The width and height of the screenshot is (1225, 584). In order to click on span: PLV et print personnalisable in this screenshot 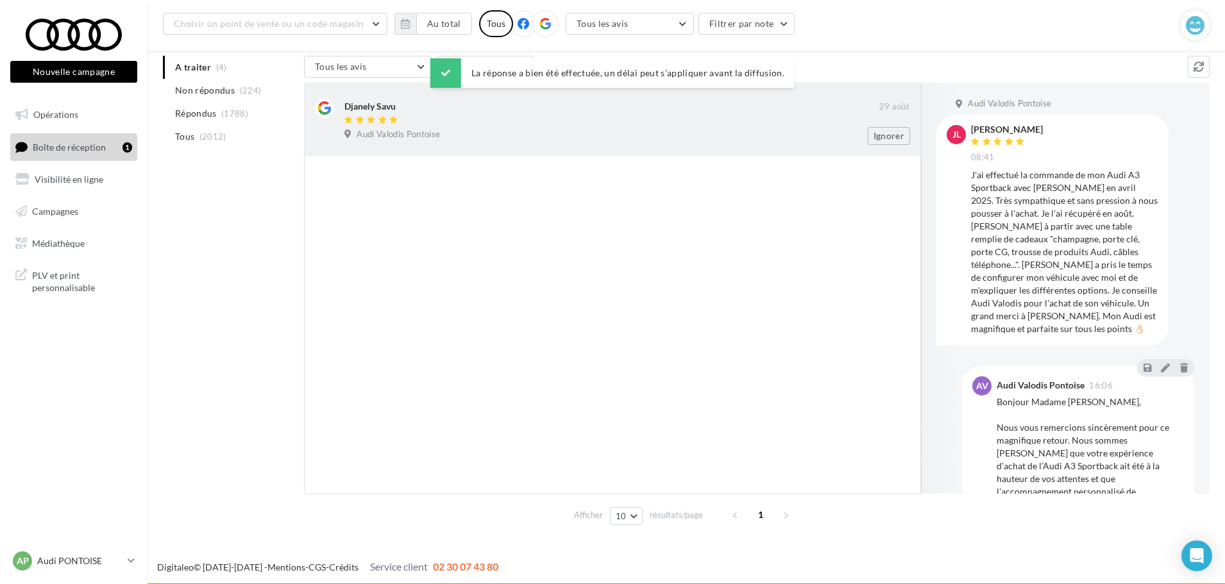, I will do `click(82, 280)`.